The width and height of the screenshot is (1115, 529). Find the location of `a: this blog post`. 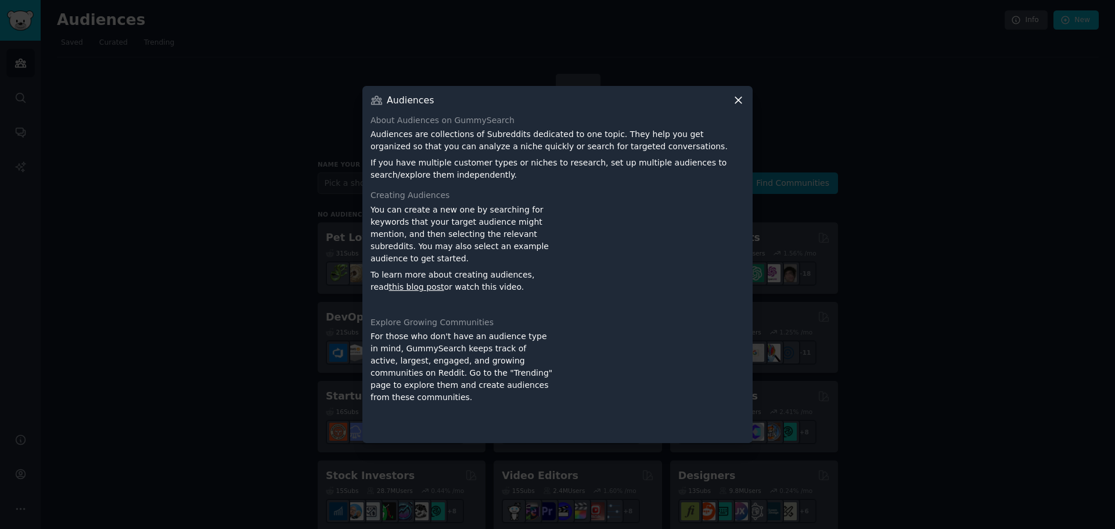

a: this blog post is located at coordinates (416, 287).